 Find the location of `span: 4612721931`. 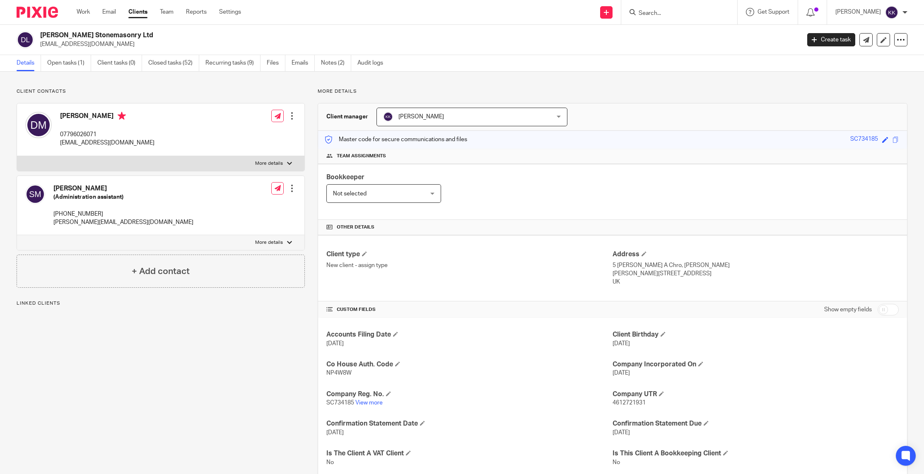

span: 4612721931 is located at coordinates (629, 403).